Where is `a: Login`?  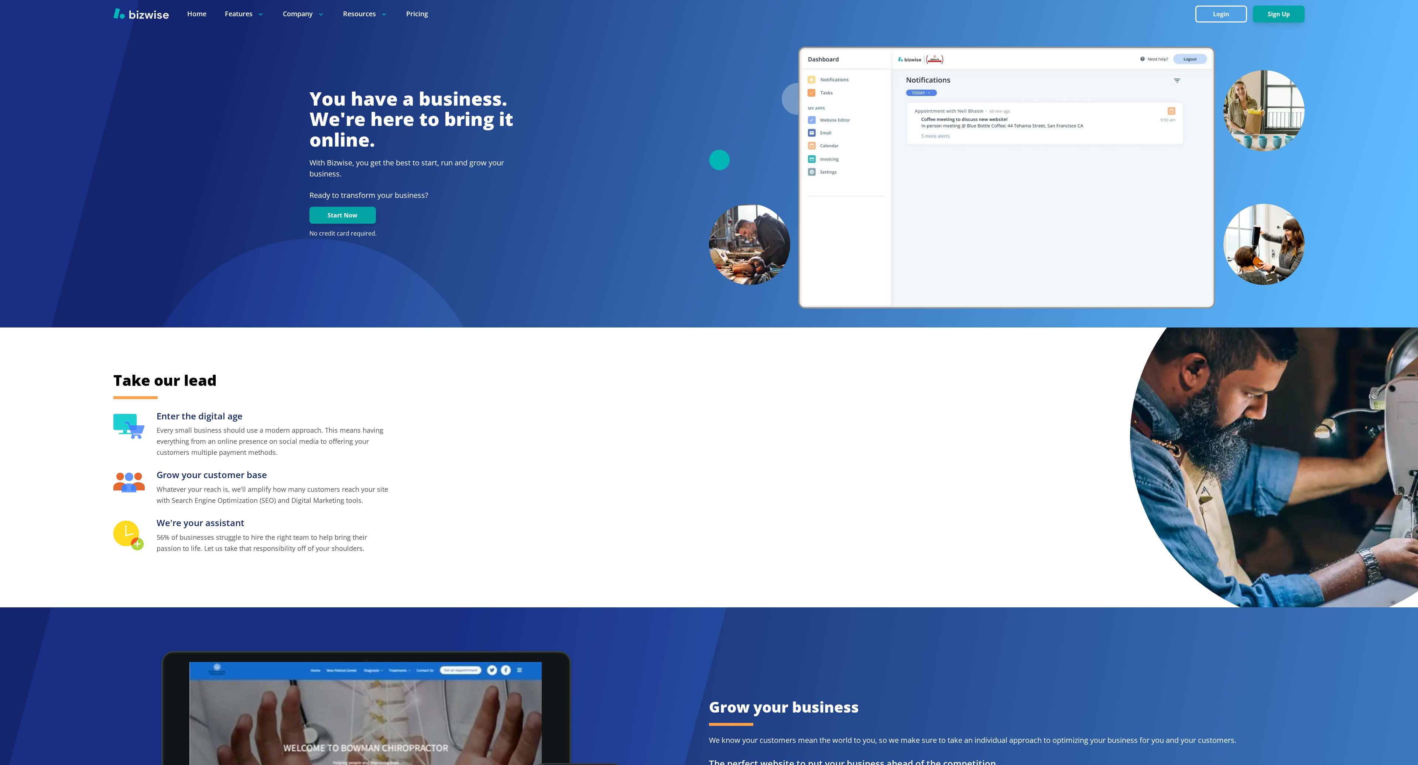 a: Login is located at coordinates (1225, 14).